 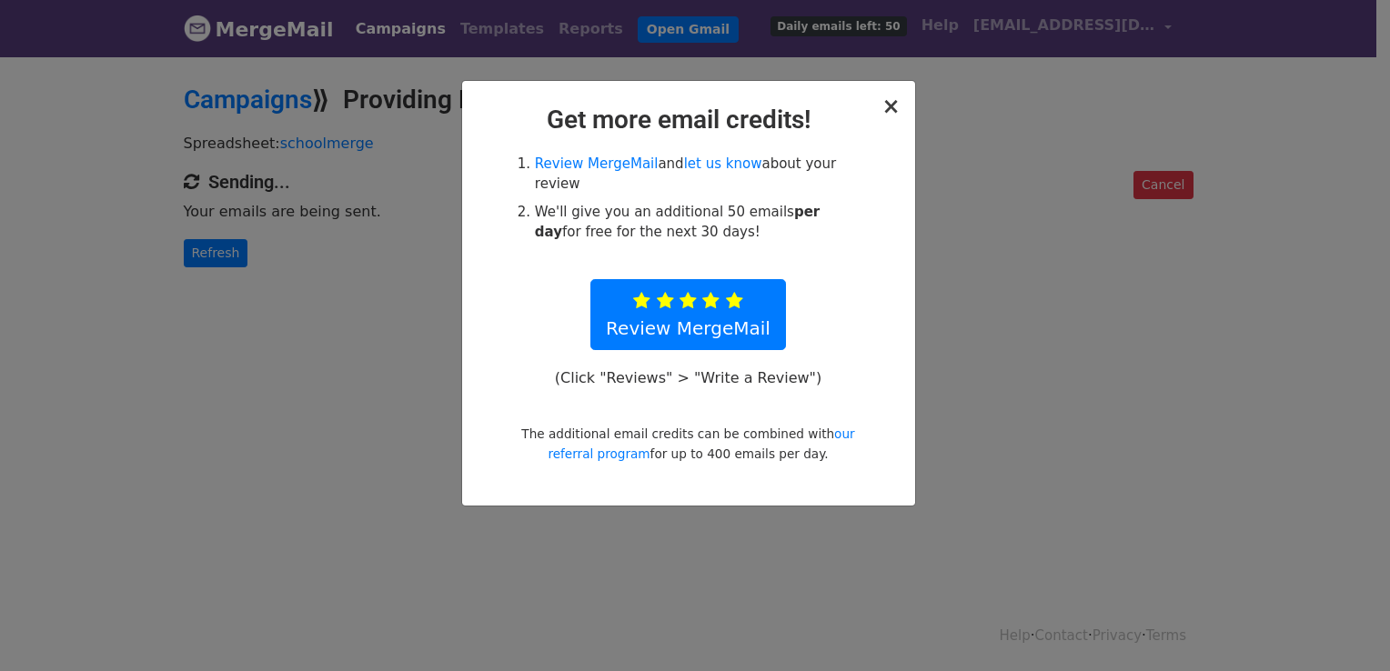 What do you see at coordinates (1344, 628) in the screenshot?
I see `div: Chat Widget` at bounding box center [1344, 628].